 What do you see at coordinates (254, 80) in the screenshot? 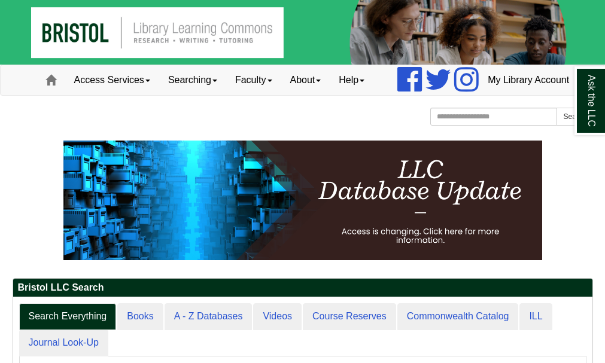
I see `a: Faculty` at bounding box center [254, 80].